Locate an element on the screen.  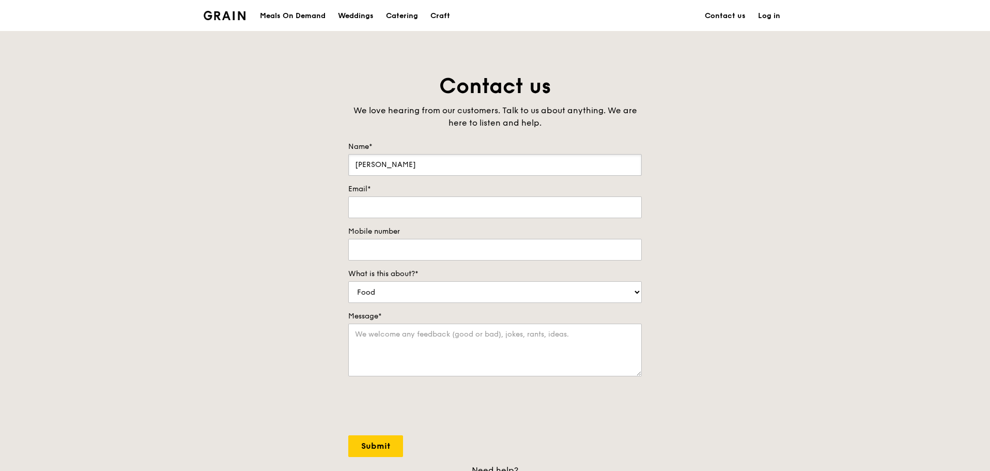
div: Catering is located at coordinates (402, 16).